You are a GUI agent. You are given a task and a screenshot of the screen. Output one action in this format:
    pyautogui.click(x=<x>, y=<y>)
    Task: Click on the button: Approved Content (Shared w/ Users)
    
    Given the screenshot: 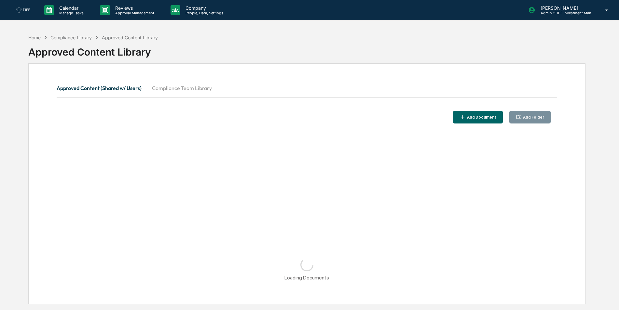 What is the action you would take?
    pyautogui.click(x=101, y=88)
    